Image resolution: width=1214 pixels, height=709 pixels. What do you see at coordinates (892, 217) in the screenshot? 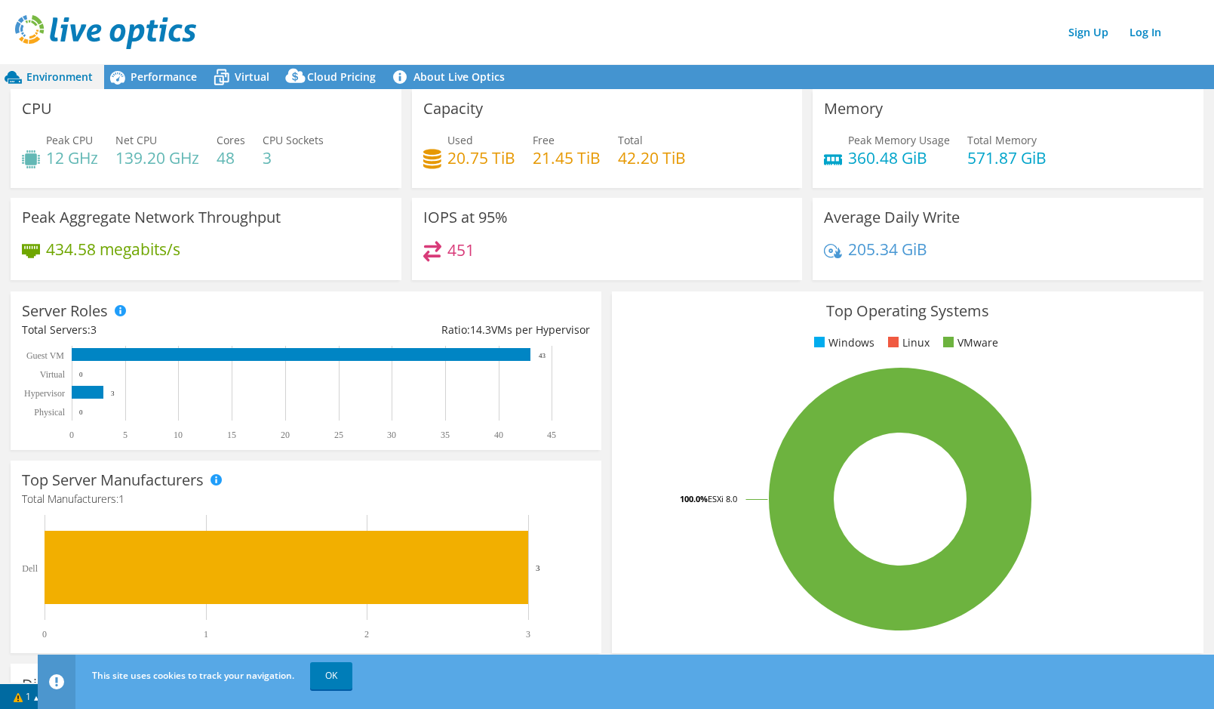
I see `h3: Average Daily Write` at bounding box center [892, 217].